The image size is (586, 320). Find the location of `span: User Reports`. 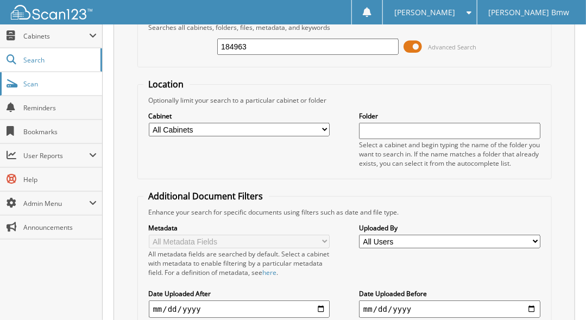

span: User Reports is located at coordinates (56, 155).